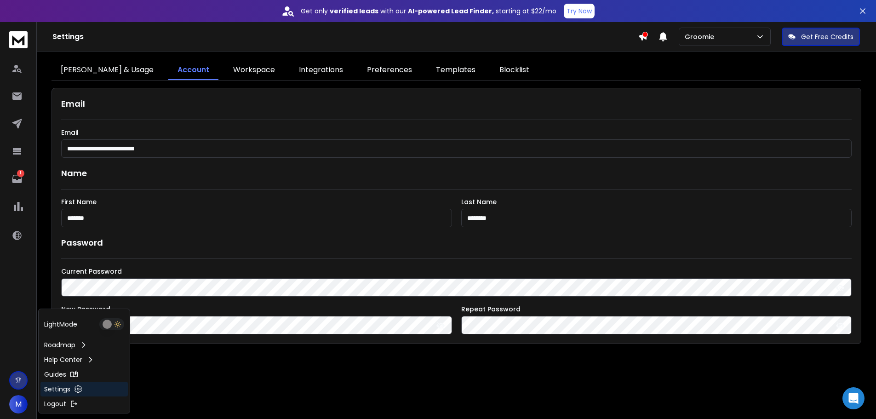 This screenshot has width=876, height=419. I want to click on button: Try Now, so click(579, 11).